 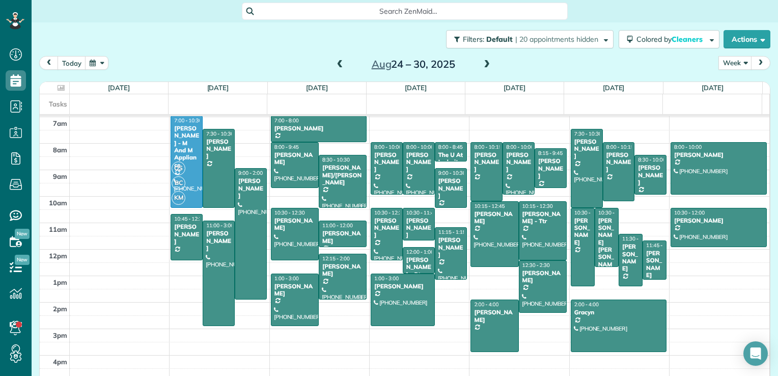 What do you see at coordinates (250, 173) in the screenshot?
I see `span: 9:00 - 2:00` at bounding box center [250, 173].